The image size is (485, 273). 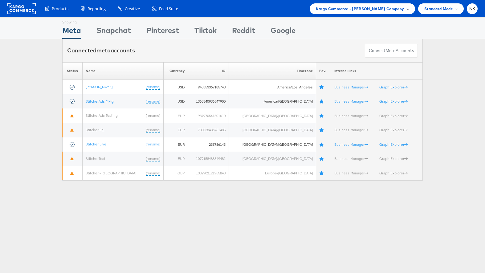 I want to click on td: 238786143, so click(x=208, y=144).